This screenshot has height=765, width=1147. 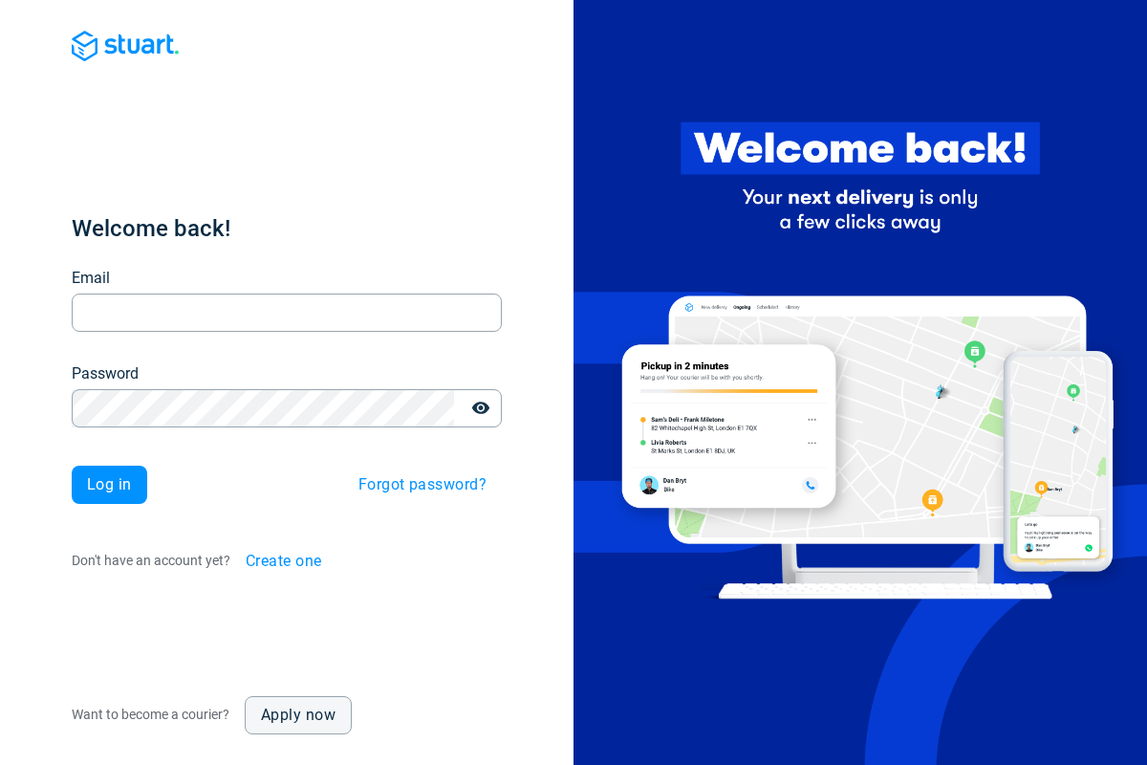 What do you see at coordinates (125, 46) in the screenshot?
I see `img: Blue logo` at bounding box center [125, 46].